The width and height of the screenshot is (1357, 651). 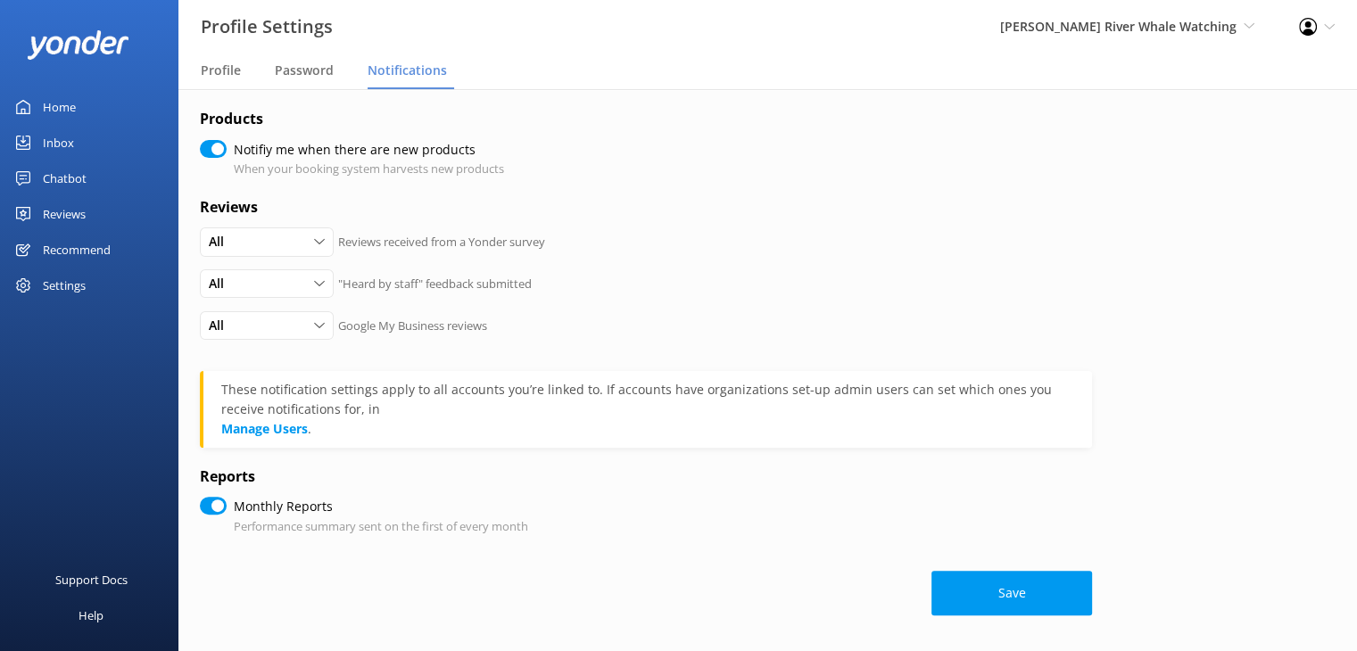 What do you see at coordinates (267, 27) in the screenshot?
I see `h3: Profile Settings` at bounding box center [267, 27].